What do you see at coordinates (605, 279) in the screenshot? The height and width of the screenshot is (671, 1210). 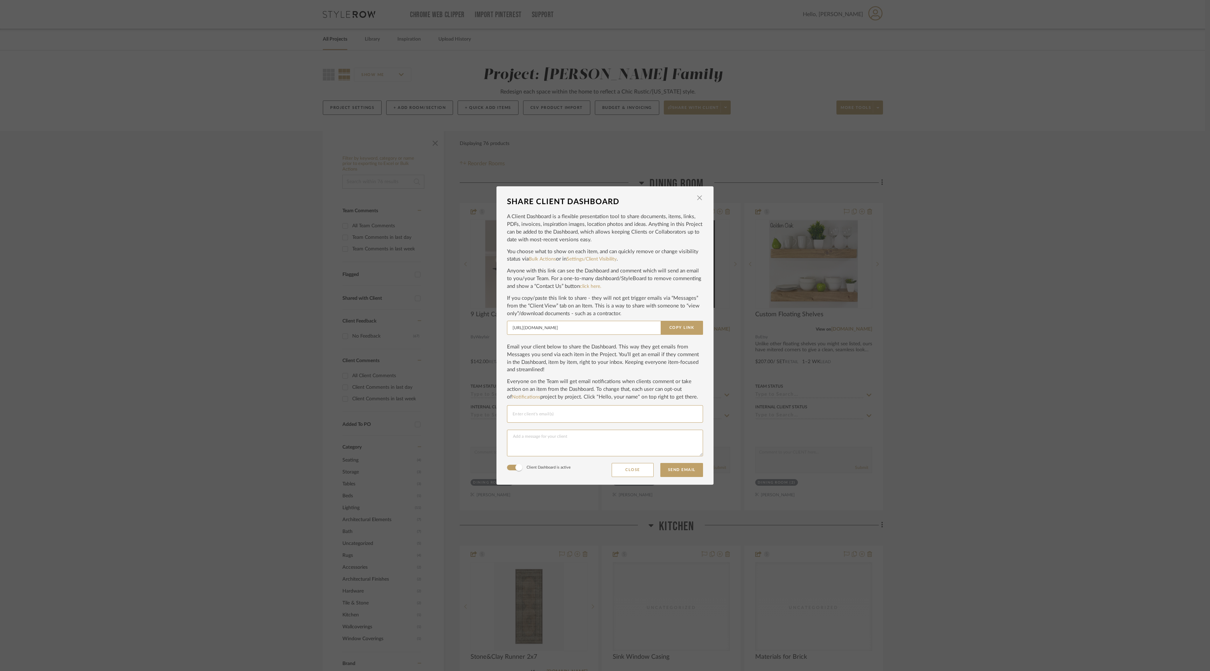 I see `p: Anyone with this link can see the Dashboard and comment which will send an email to you/your Team...` at bounding box center [605, 279].